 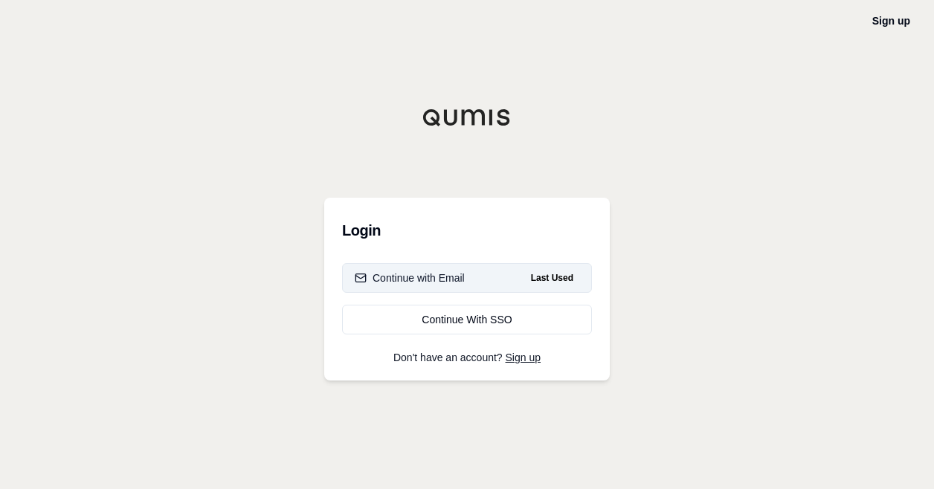 What do you see at coordinates (467, 231) in the screenshot?
I see `h3: Login` at bounding box center [467, 231].